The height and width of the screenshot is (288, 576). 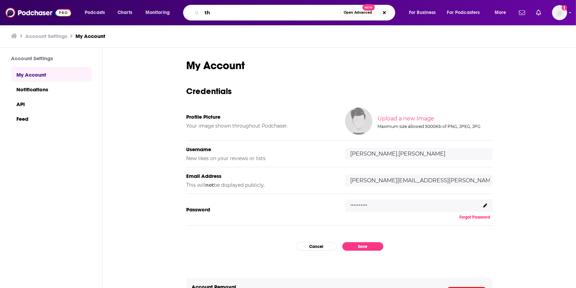 I want to click on span: More, so click(x=501, y=13).